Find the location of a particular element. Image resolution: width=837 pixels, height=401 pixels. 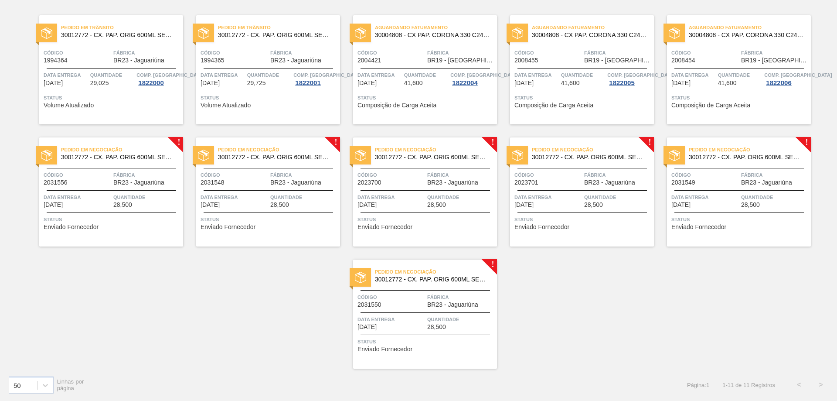

div: 50 is located at coordinates (17, 384).